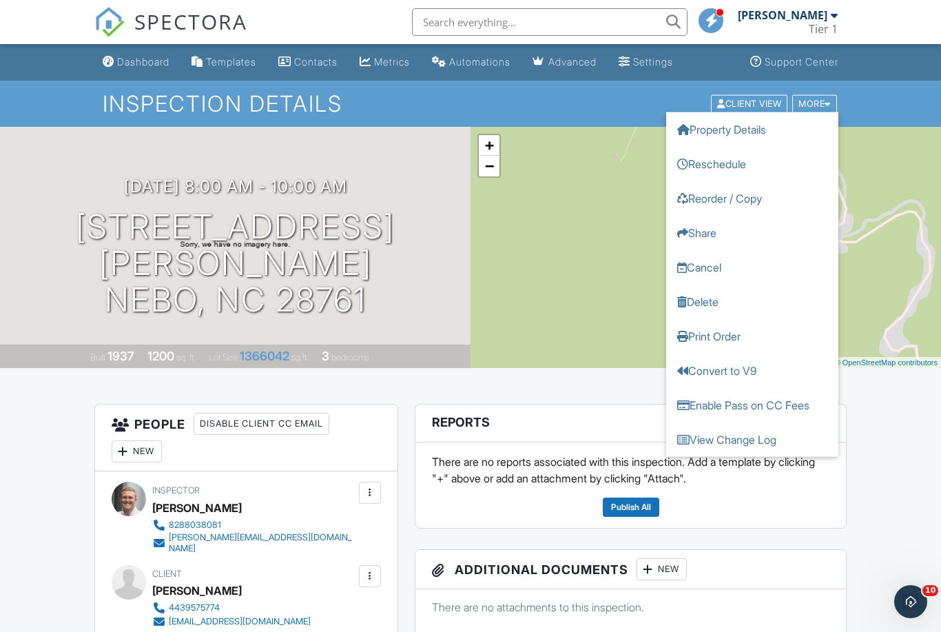 The height and width of the screenshot is (632, 941). What do you see at coordinates (194, 608) in the screenshot?
I see `div: 4439575774` at bounding box center [194, 608].